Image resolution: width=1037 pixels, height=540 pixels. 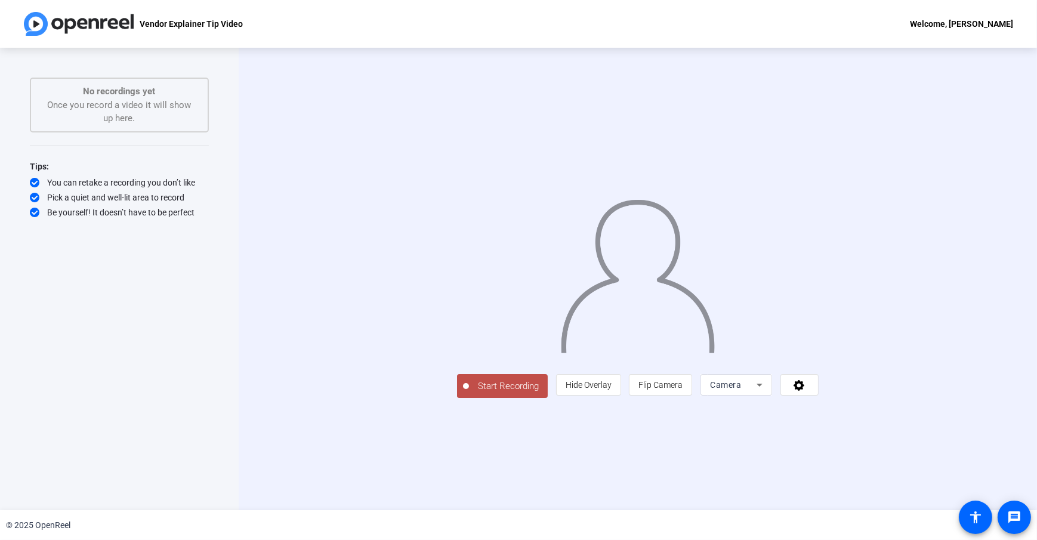 What do you see at coordinates (119, 91) in the screenshot?
I see `p: No recordings yet` at bounding box center [119, 91].